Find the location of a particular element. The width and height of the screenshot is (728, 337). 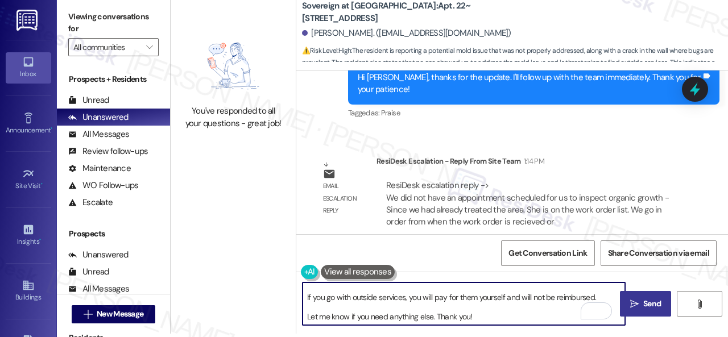

div: Review follow-ups is located at coordinates (108, 151).